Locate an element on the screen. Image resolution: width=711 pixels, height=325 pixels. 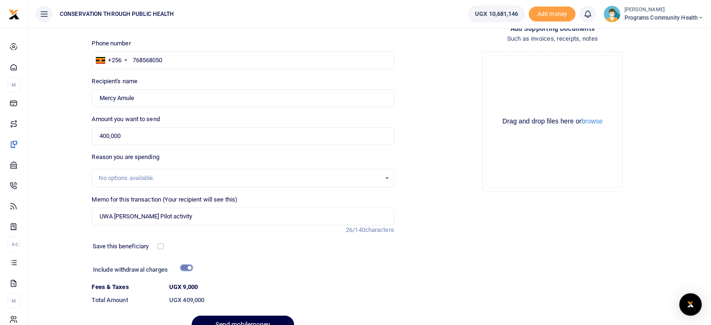
div: Uganda: +256 is located at coordinates (111, 60).